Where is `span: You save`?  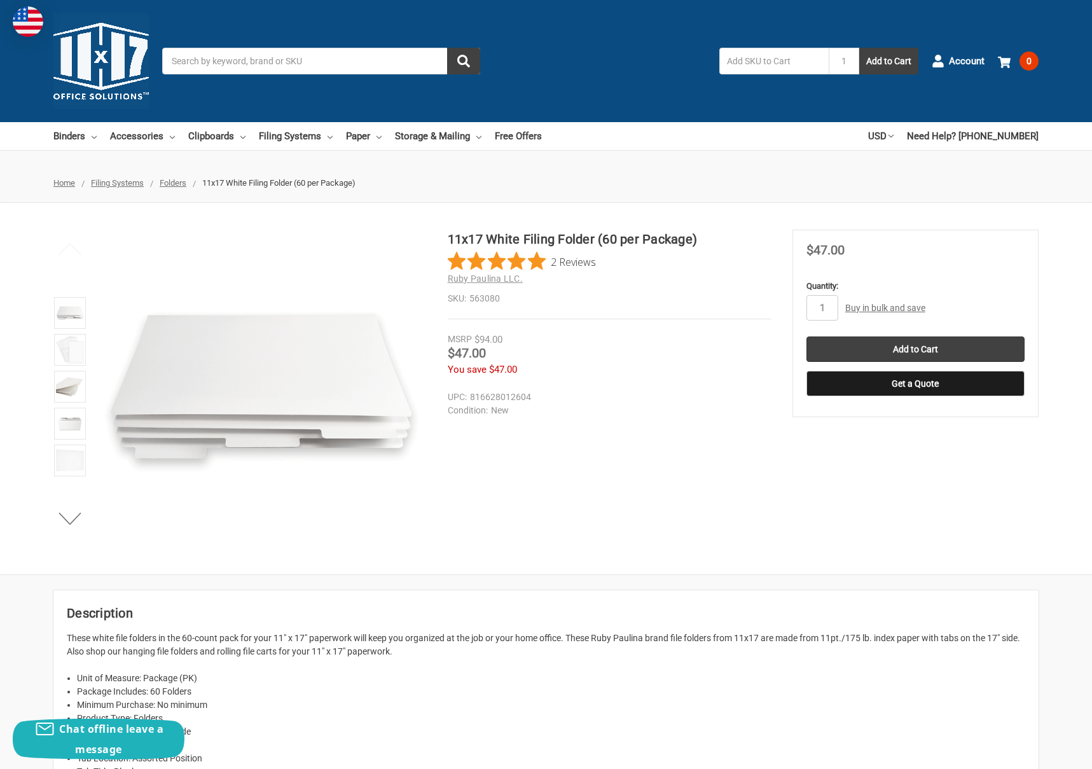 span: You save is located at coordinates (467, 370).